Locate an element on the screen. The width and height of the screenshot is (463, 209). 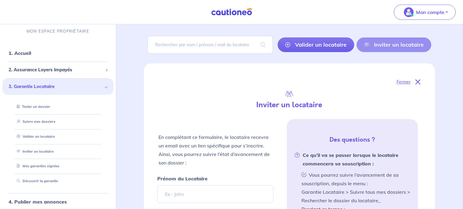
span: 3. Garantie Locataire is located at coordinates (55, 86).